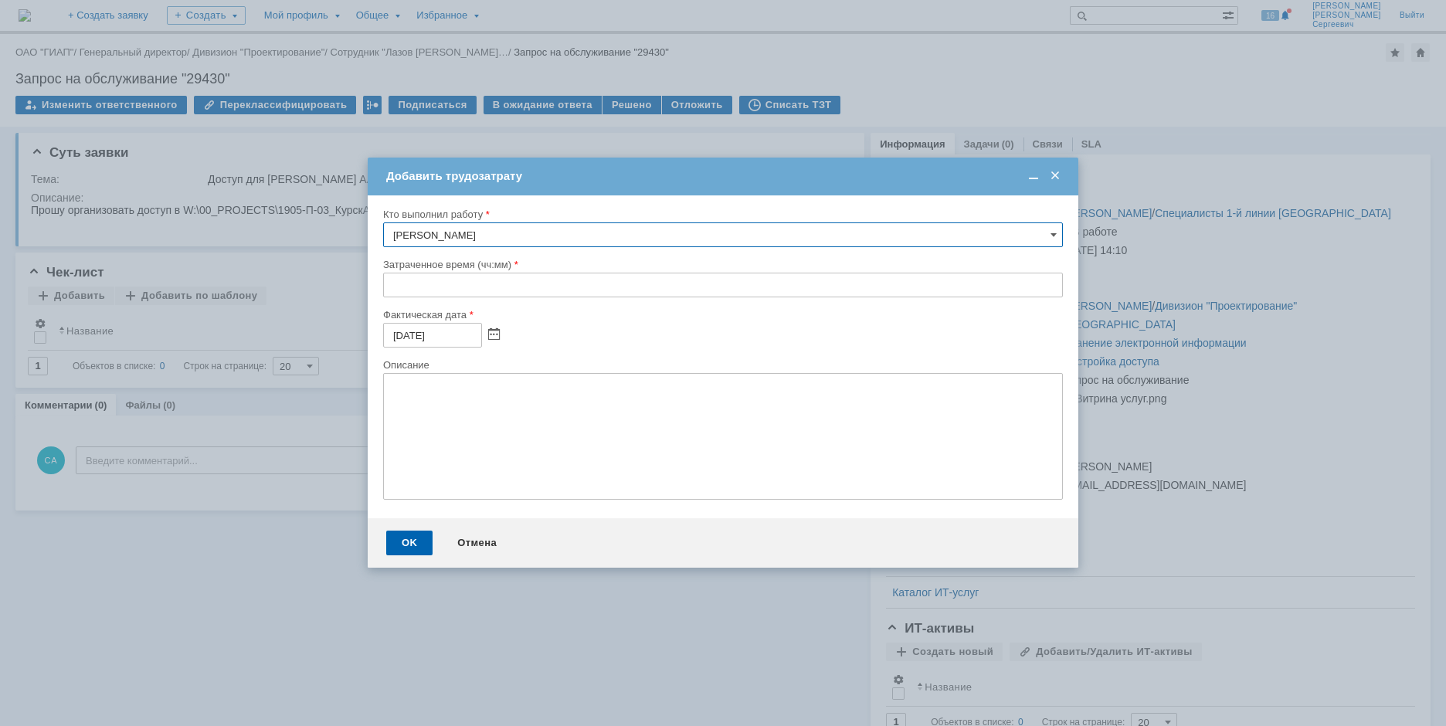 Image resolution: width=1446 pixels, height=726 pixels. Describe the element at coordinates (722, 264) in the screenshot. I see `div: Затраченное время (чч:мм)` at that location.